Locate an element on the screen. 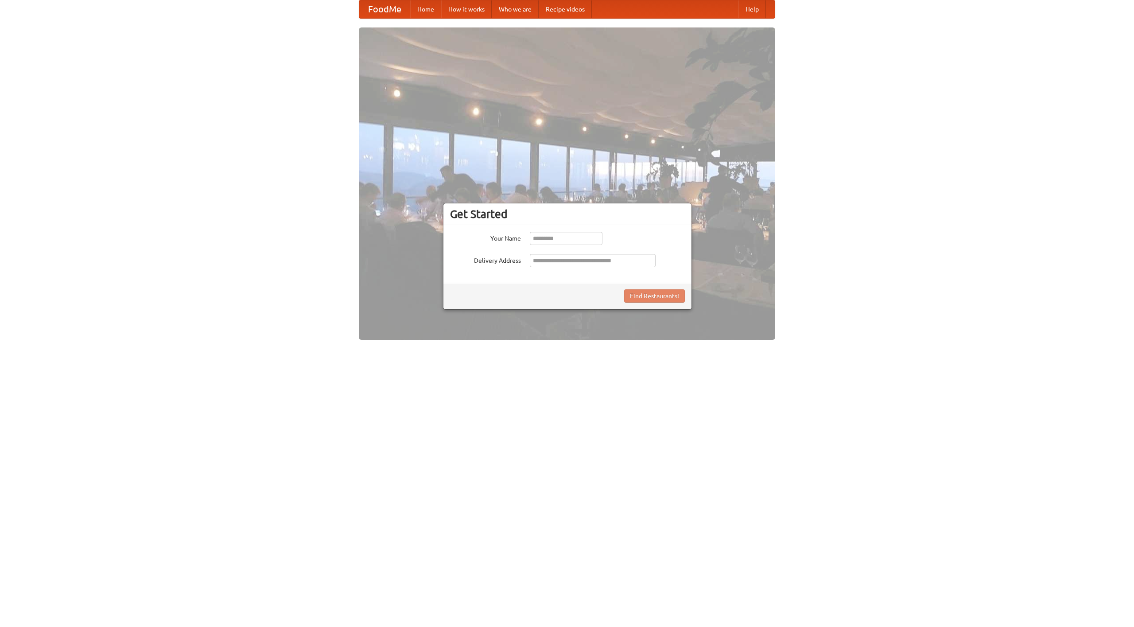  a: Help is located at coordinates (752, 9).